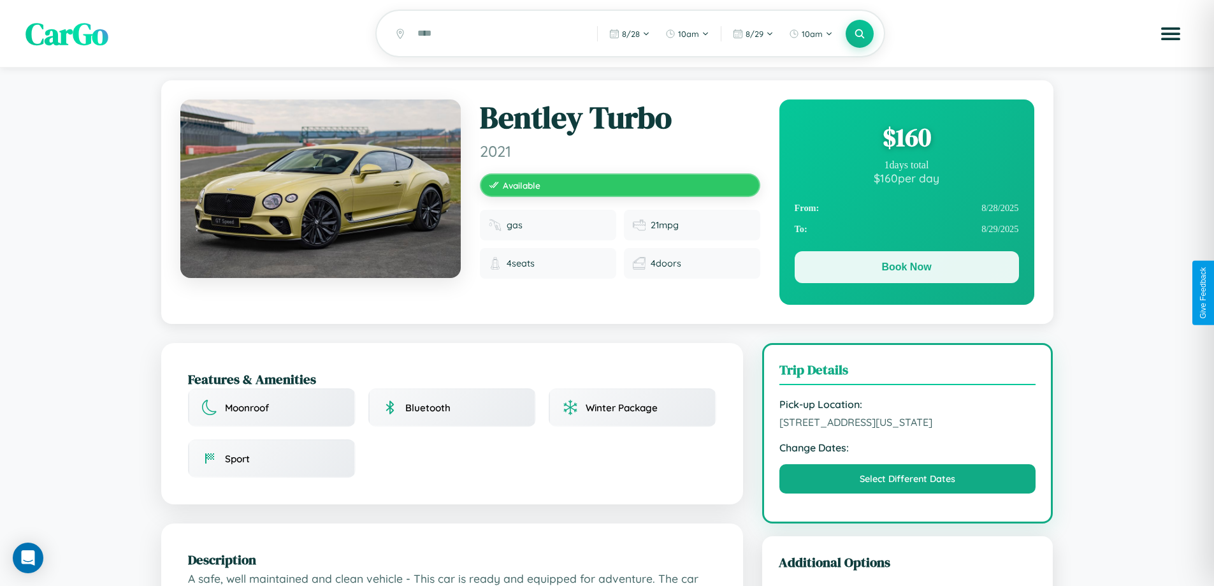  What do you see at coordinates (495, 225) in the screenshot?
I see `img: Fuel type` at bounding box center [495, 225].